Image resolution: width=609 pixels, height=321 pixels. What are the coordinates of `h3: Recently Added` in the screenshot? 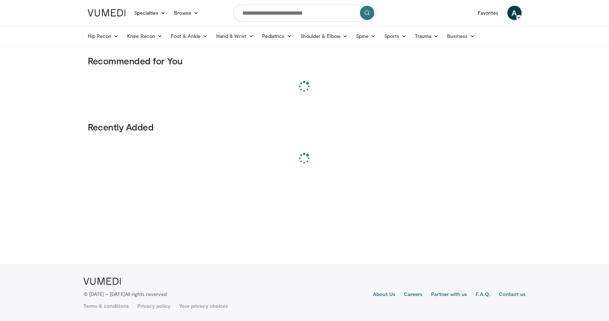 It's located at (305, 127).